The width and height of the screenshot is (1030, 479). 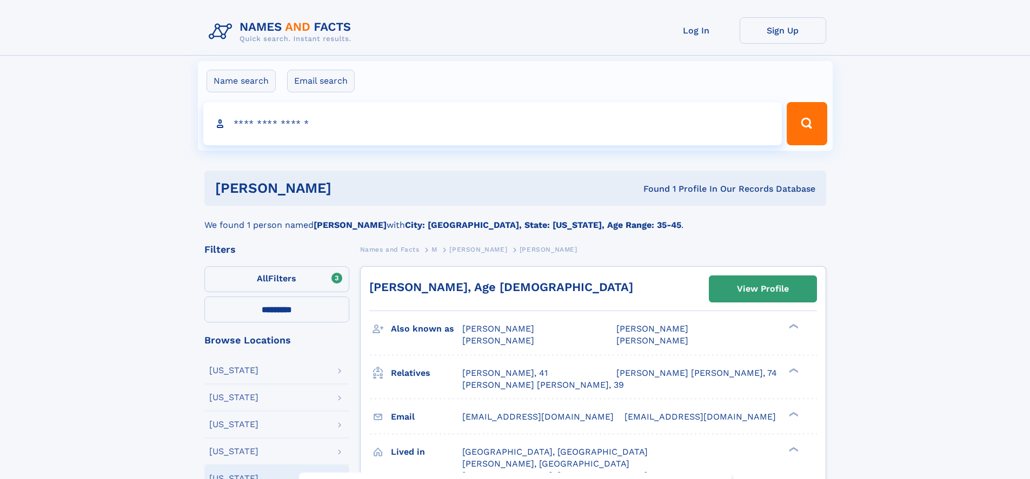 What do you see at coordinates (282, 32) in the screenshot?
I see `img: Logo Names and Facts` at bounding box center [282, 32].